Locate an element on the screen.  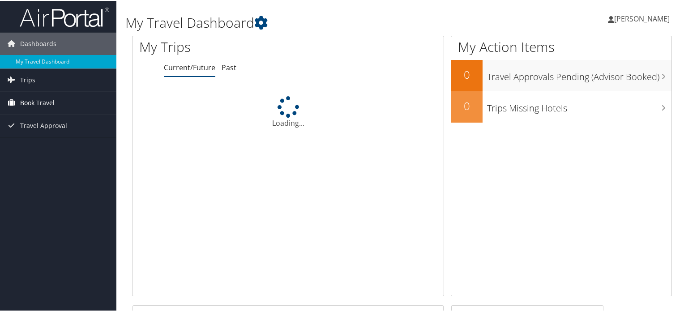
span: Dashboards is located at coordinates (38, 43).